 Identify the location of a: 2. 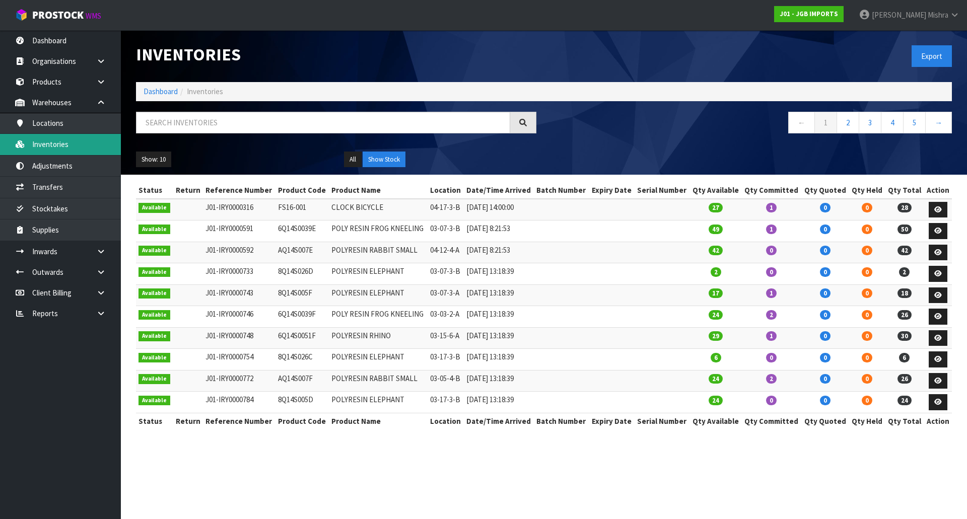
(848, 122).